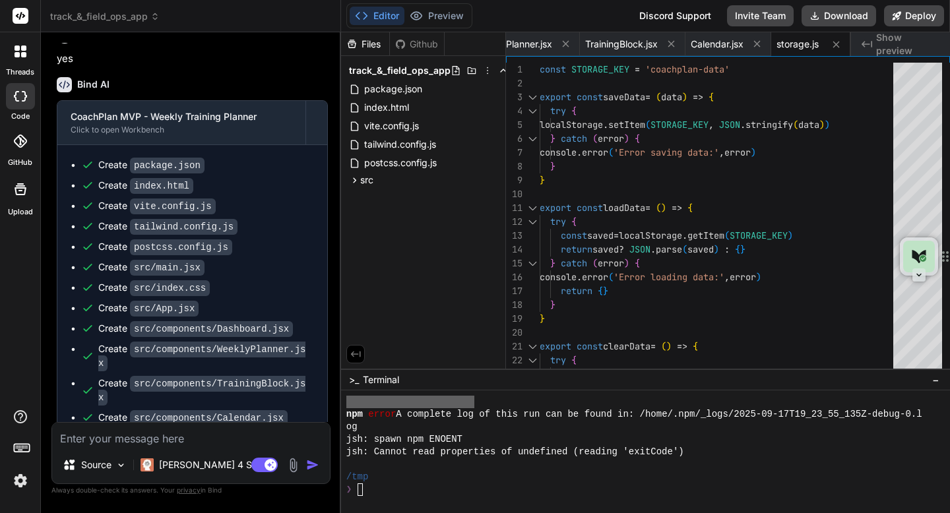 This screenshot has height=513, width=950. What do you see at coordinates (514, 180) in the screenshot?
I see `div: 9` at bounding box center [514, 180].